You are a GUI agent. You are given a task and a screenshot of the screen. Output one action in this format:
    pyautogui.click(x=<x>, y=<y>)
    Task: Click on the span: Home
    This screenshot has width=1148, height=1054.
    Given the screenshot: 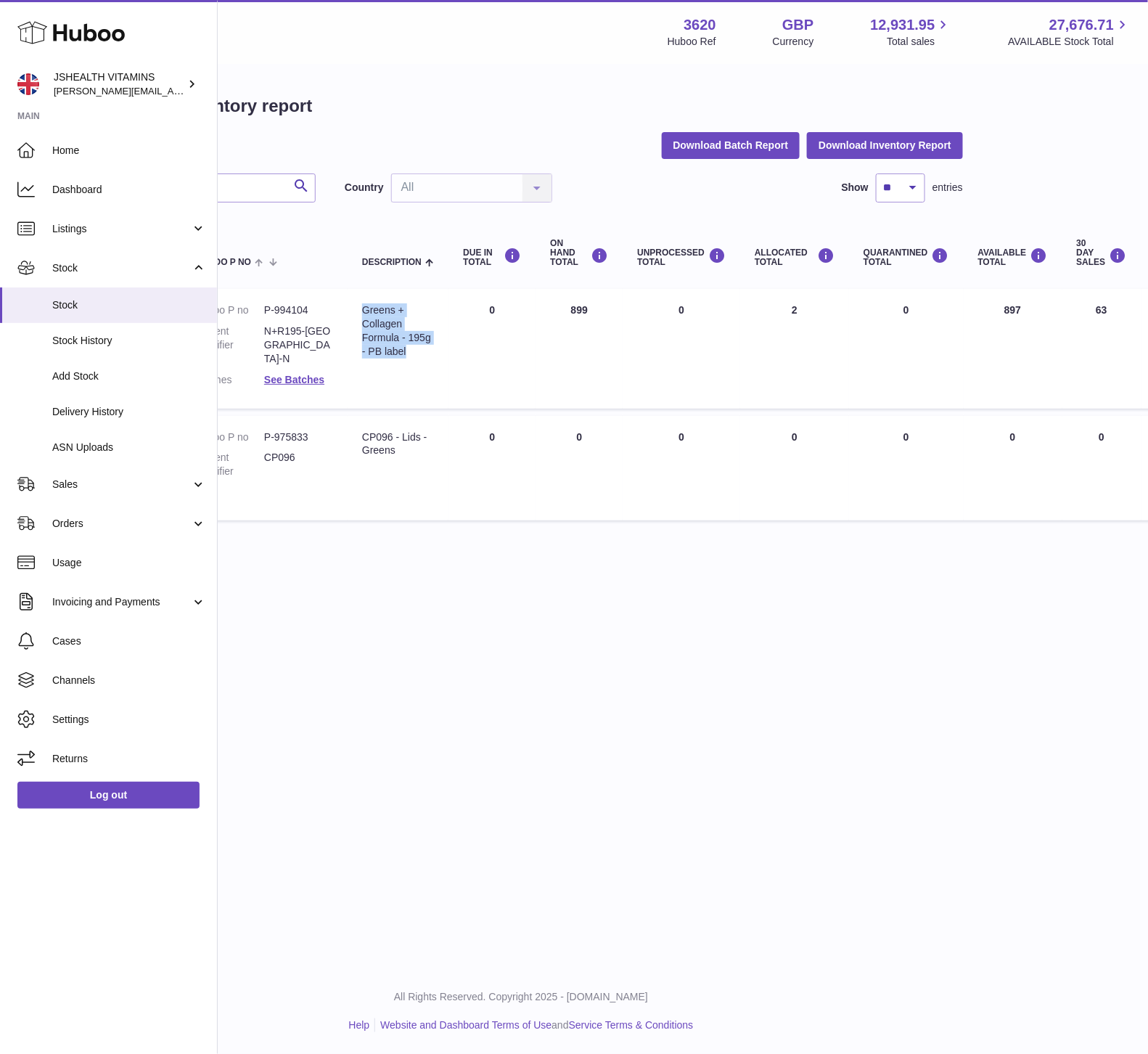 What is the action you would take?
    pyautogui.click(x=129, y=150)
    